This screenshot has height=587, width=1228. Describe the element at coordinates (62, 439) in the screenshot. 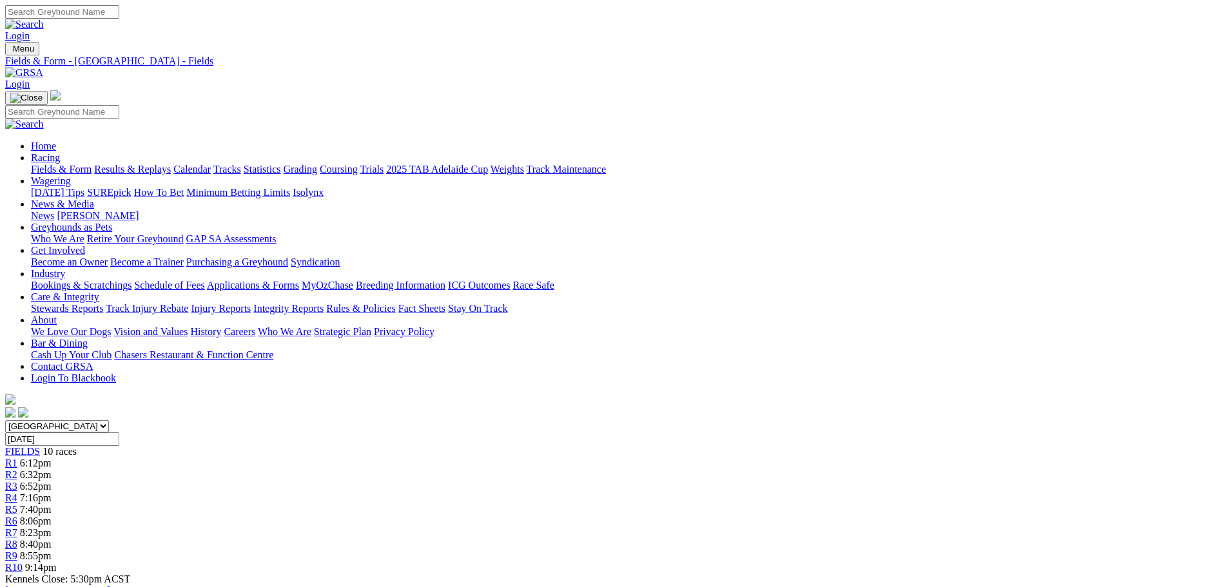

I see `input: Select date` at that location.